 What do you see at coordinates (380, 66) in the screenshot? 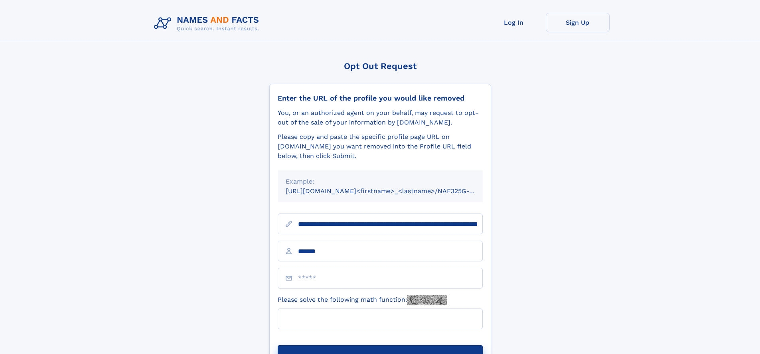
I see `div: Opt Out Request` at bounding box center [380, 66].